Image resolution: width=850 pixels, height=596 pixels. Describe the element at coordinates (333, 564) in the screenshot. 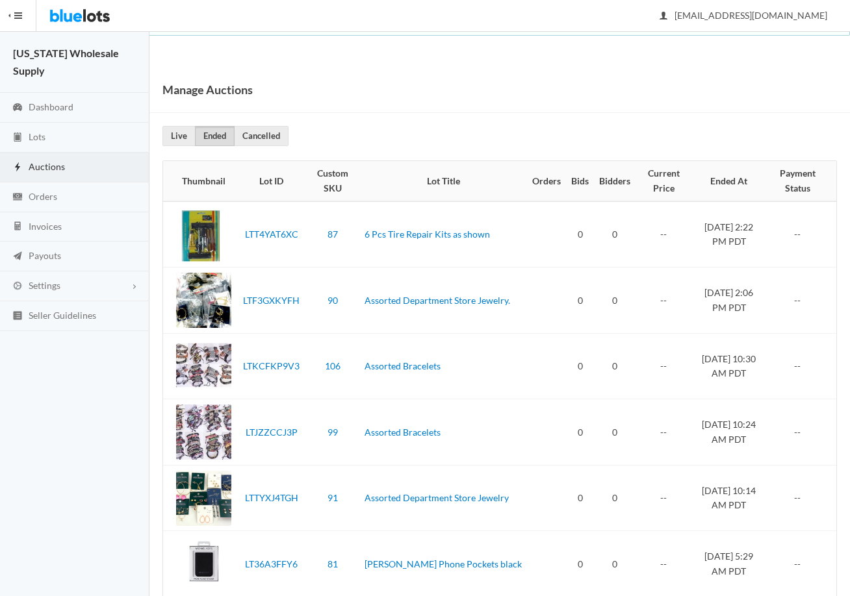

I see `a: 81` at that location.